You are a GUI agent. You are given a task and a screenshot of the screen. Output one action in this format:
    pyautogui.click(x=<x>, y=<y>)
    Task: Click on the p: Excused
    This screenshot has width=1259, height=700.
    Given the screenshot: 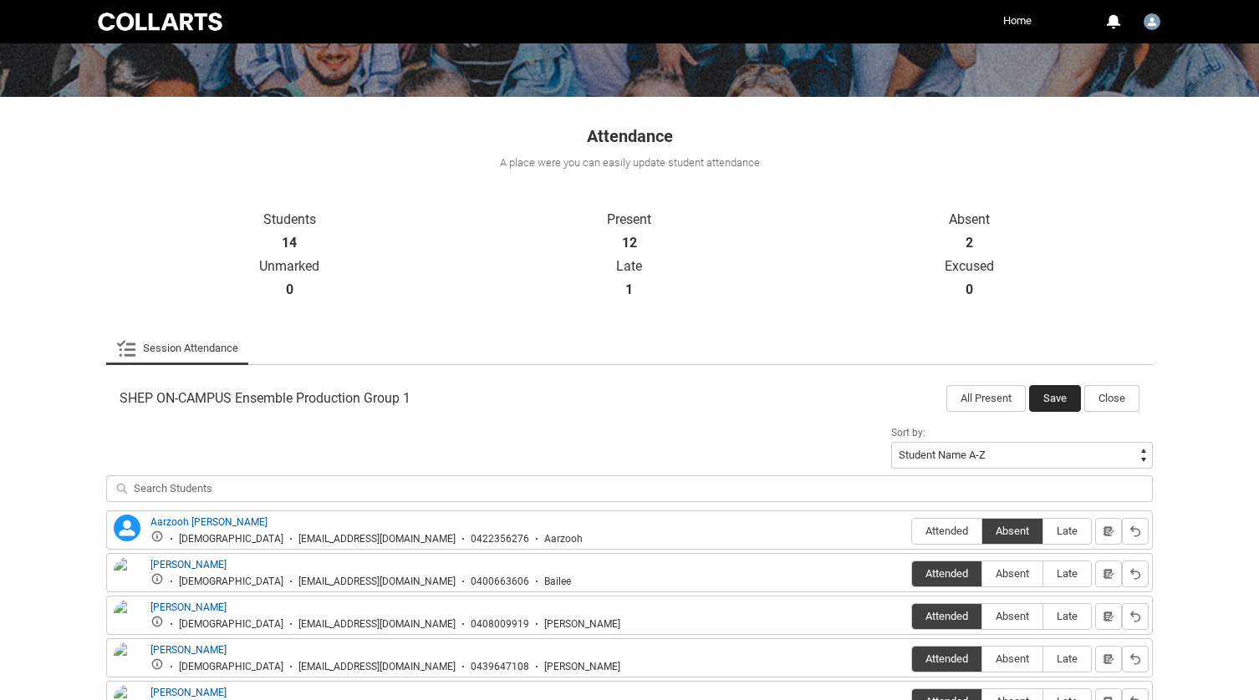 What is the action you would take?
    pyautogui.click(x=969, y=267)
    